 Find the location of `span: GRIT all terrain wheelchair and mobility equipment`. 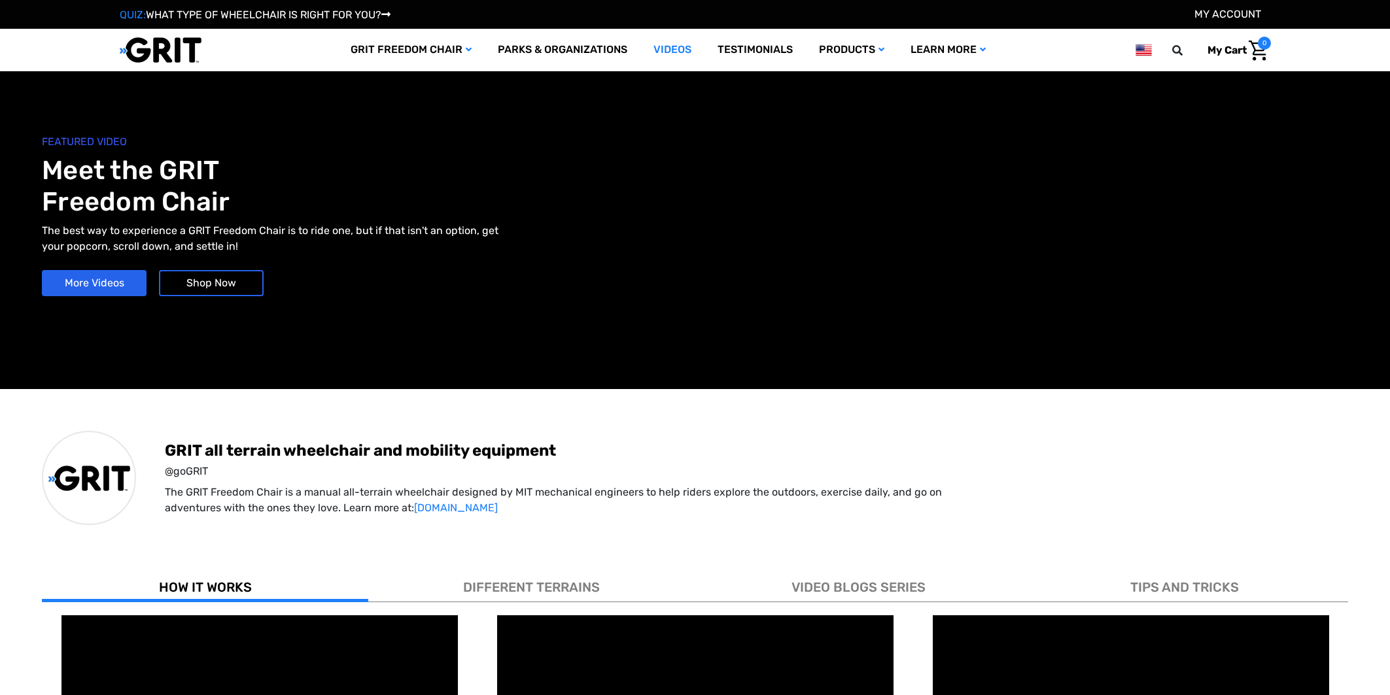

span: GRIT all terrain wheelchair and mobility equipment is located at coordinates (721, 451).